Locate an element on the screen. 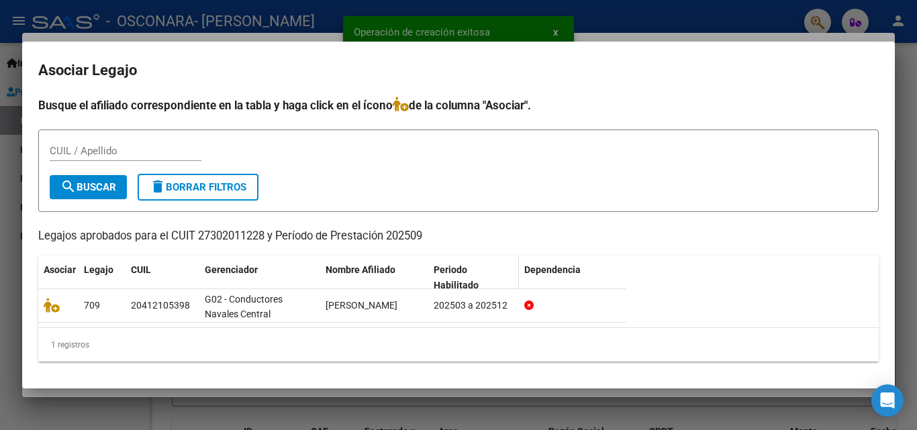 Image resolution: width=917 pixels, height=430 pixels. span: Asociar is located at coordinates (60, 270).